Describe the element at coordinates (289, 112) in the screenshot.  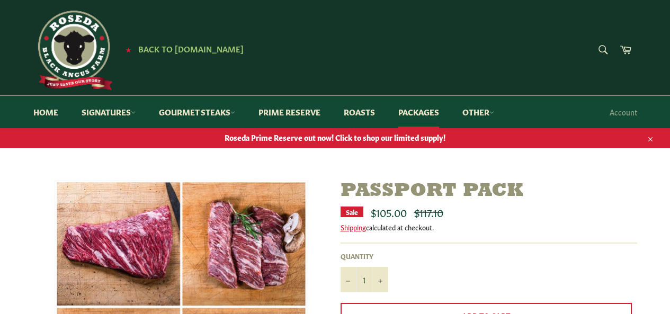
I see `a: Prime Reserve` at that location.